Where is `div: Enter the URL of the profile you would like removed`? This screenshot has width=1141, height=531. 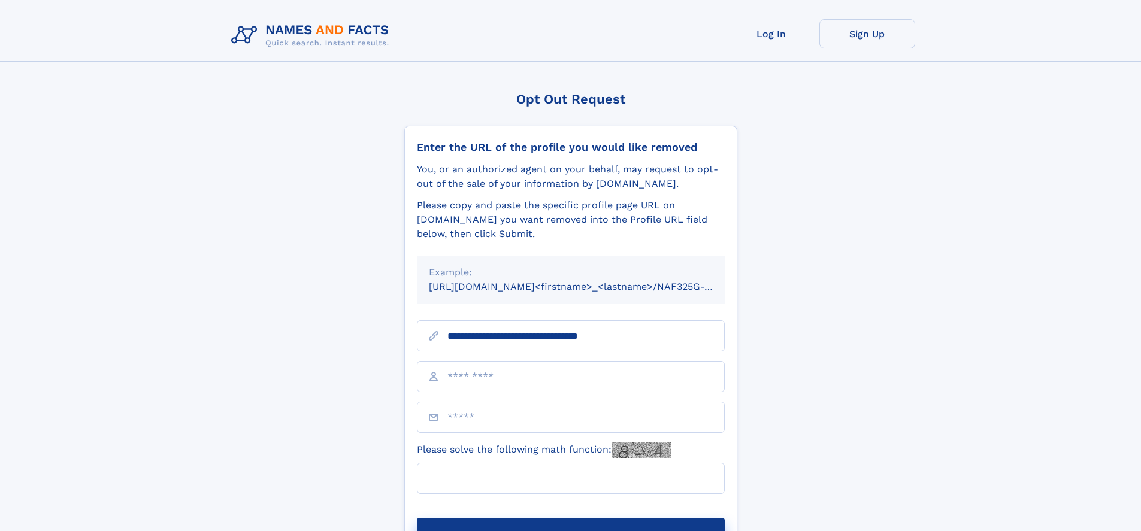
div: Enter the URL of the profile you would like removed is located at coordinates (571, 147).